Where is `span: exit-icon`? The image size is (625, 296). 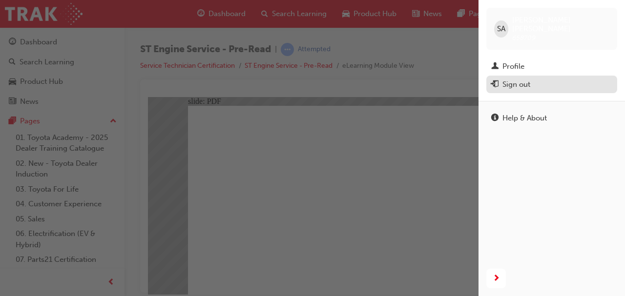 span: exit-icon is located at coordinates (494, 85).